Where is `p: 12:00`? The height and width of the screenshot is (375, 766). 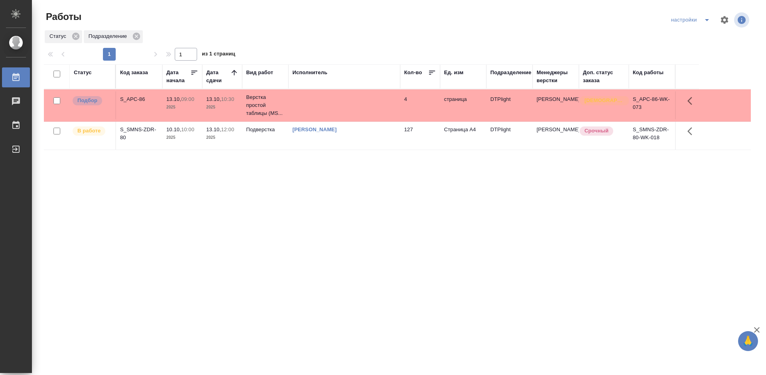
p: 12:00 is located at coordinates (227, 129).